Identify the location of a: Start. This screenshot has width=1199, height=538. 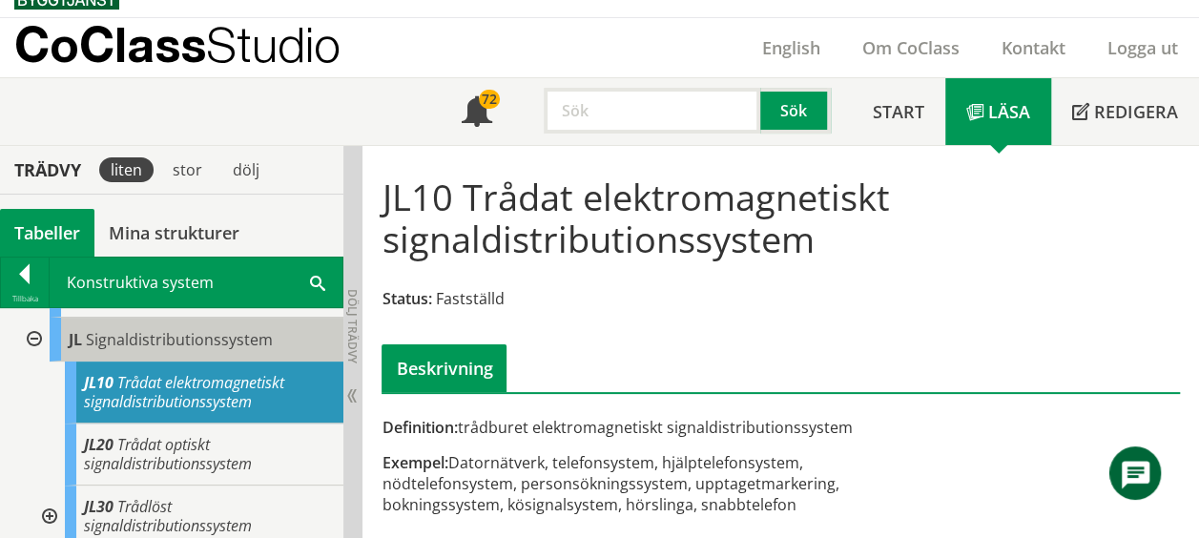
(898, 112).